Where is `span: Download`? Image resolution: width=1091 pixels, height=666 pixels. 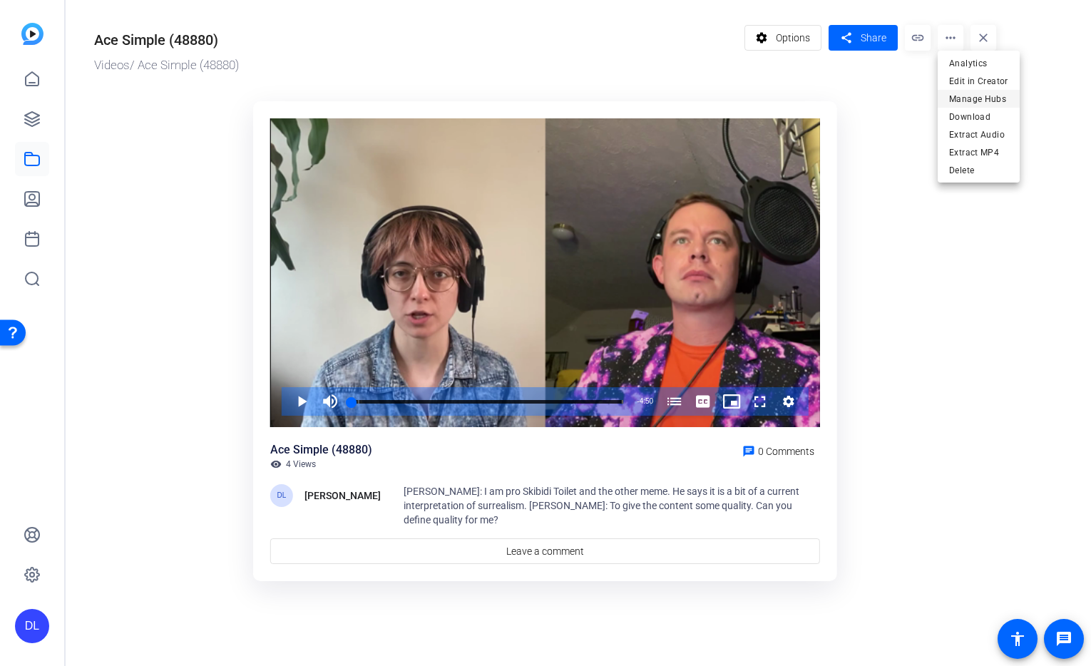
span: Download is located at coordinates (978, 117).